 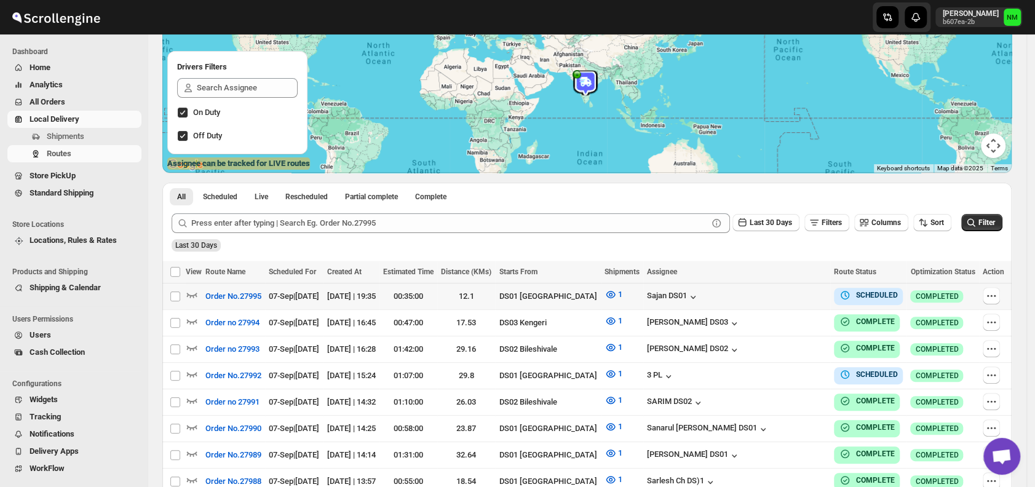 I want to click on span: All Orders, so click(x=47, y=101).